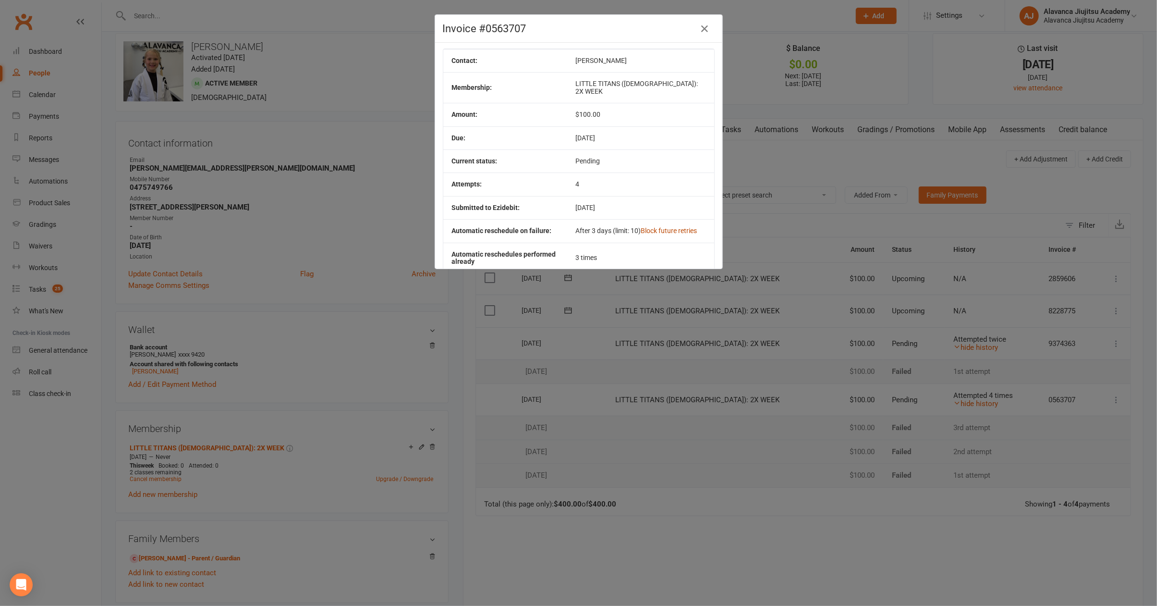 This screenshot has height=606, width=1157. What do you see at coordinates (640, 161) in the screenshot?
I see `td: Pending` at bounding box center [640, 161].